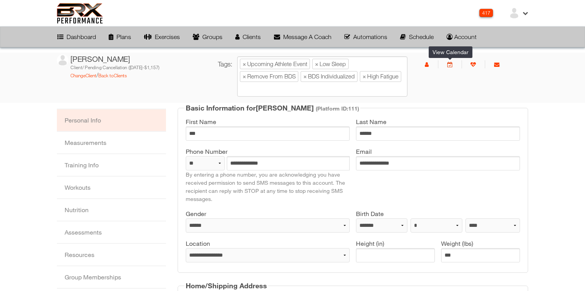 The image size is (585, 291). Describe the element at coordinates (462, 37) in the screenshot. I see `div: Account` at that location.